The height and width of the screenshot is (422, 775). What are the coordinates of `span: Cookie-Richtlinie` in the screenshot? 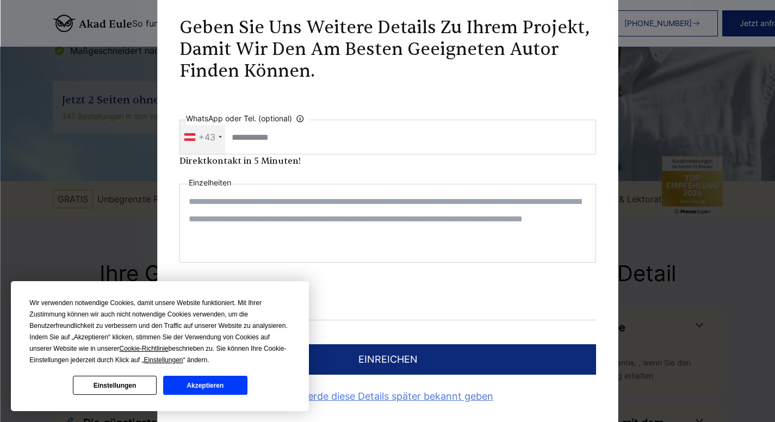 It's located at (144, 349).